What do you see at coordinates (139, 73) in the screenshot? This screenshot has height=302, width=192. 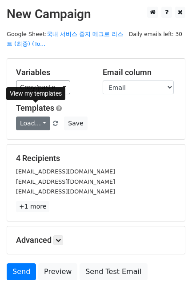 I see `h5: Email column` at bounding box center [139, 73].